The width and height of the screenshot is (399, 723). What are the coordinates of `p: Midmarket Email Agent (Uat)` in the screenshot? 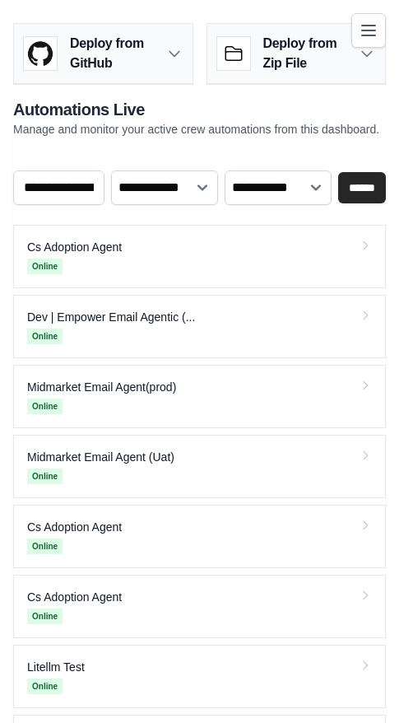 It's located at (100, 457).